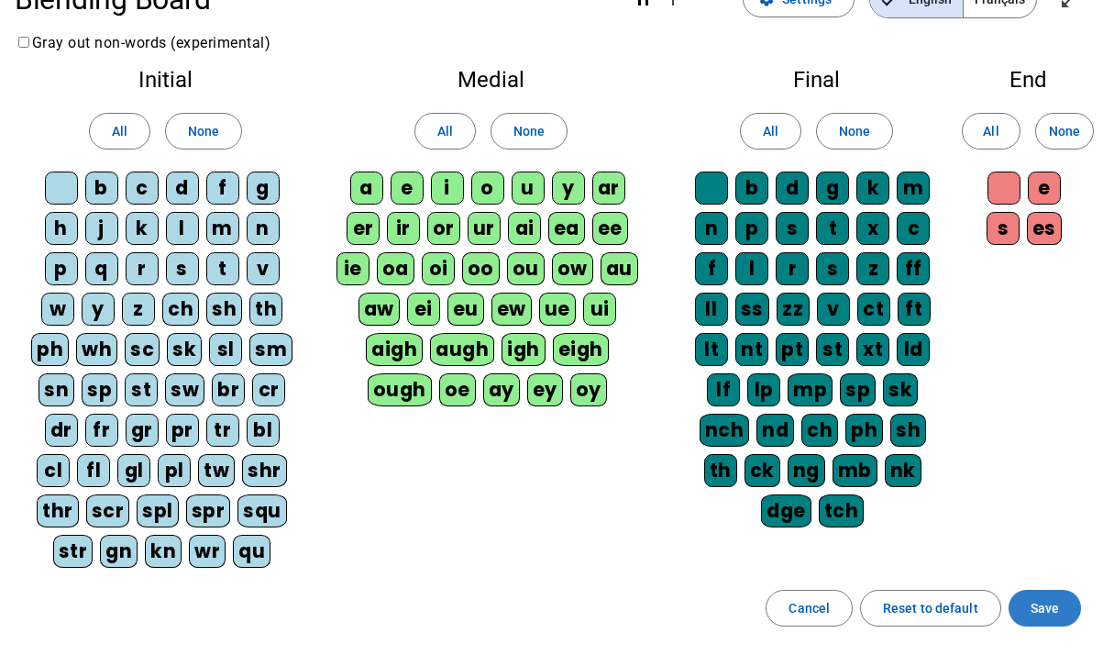 The width and height of the screenshot is (1103, 666). Describe the element at coordinates (438, 269) in the screenshot. I see `div: oi` at that location.